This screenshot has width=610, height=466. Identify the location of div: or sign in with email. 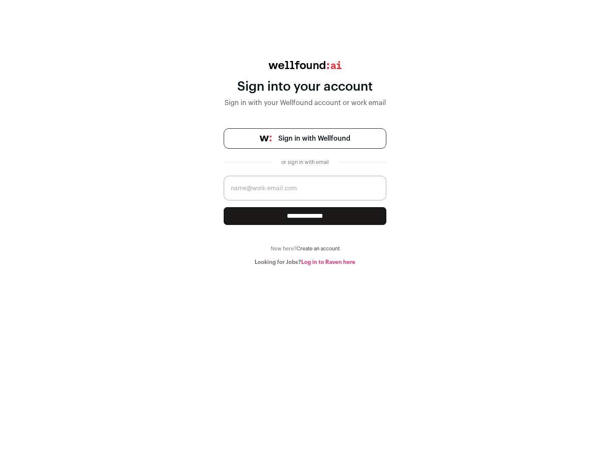
(305, 162).